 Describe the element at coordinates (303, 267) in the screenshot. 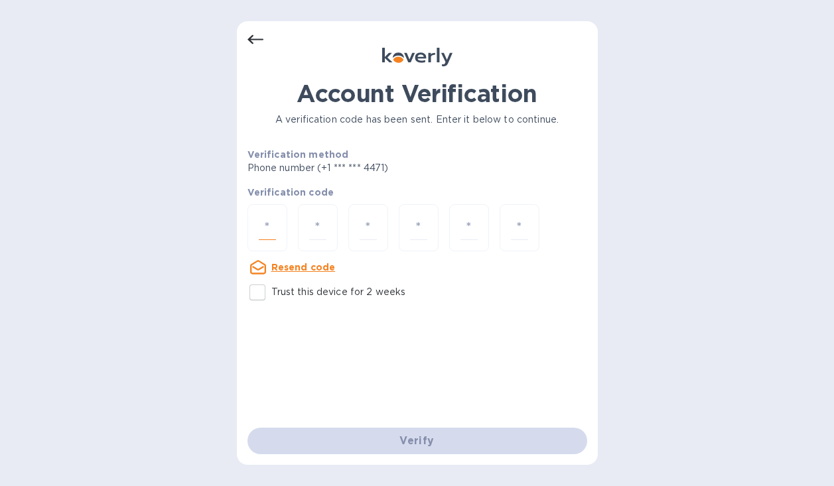

I see `u: Resend code` at that location.